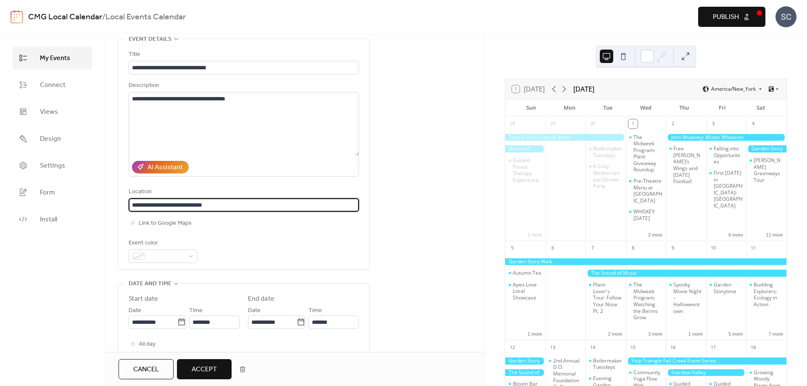  What do you see at coordinates (768, 295) in the screenshot?
I see `div: Budding Explorers: Ecology in Action` at bounding box center [768, 295].